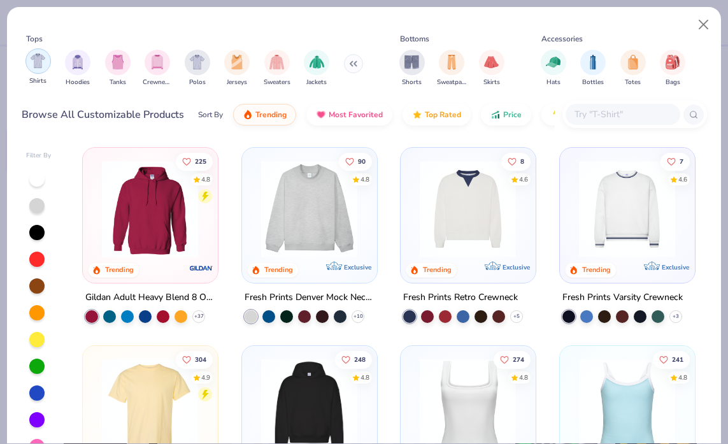 Image resolution: width=728 pixels, height=444 pixels. I want to click on img: Bags Image, so click(673, 62).